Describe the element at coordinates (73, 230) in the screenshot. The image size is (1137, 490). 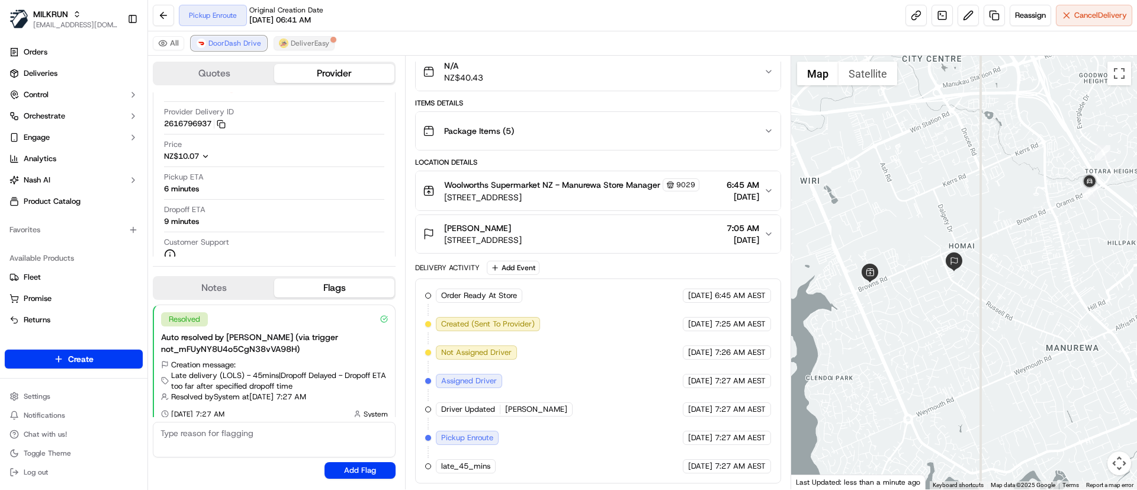
I see `div: Favorites` at that location.